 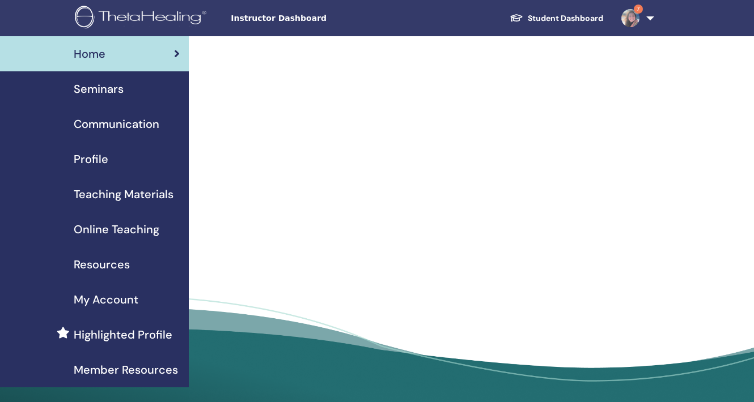 What do you see at coordinates (116, 230) in the screenshot?
I see `span: Online Teaching` at bounding box center [116, 230].